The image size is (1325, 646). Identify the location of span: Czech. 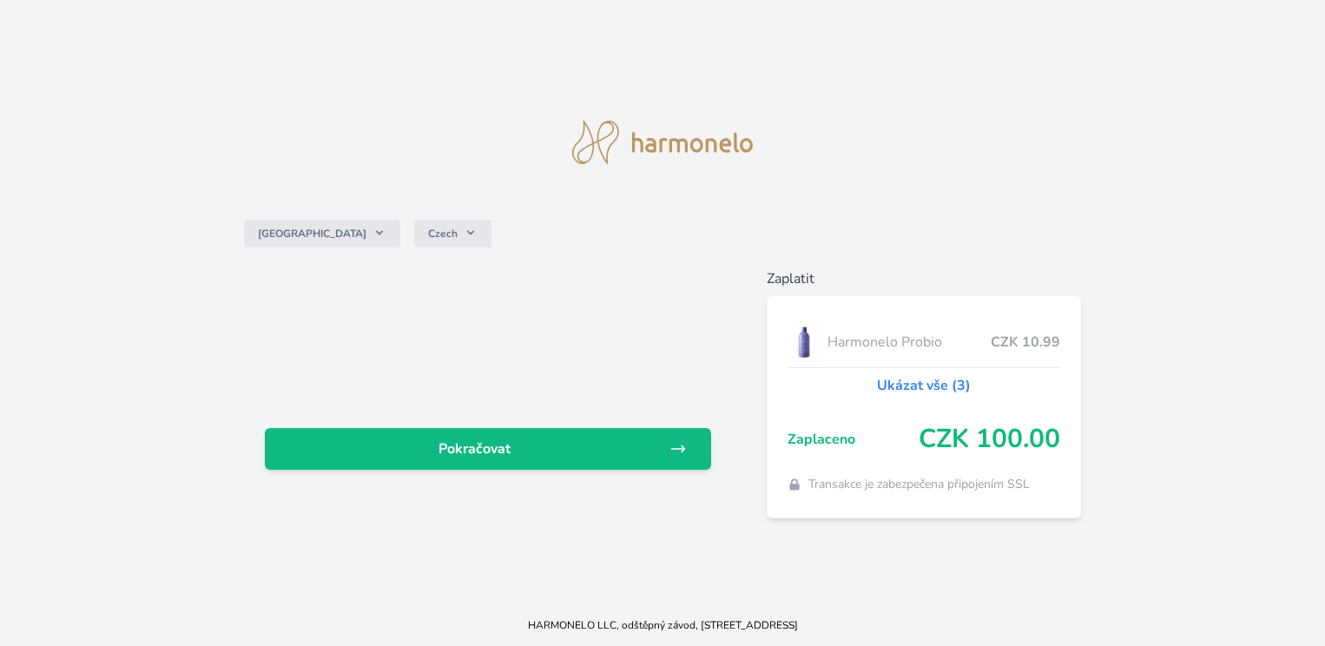
(443, 234).